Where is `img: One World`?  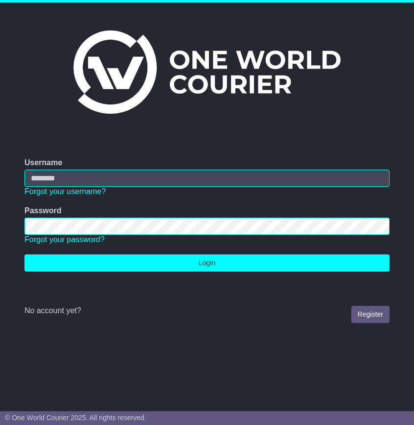 img: One World is located at coordinates (207, 72).